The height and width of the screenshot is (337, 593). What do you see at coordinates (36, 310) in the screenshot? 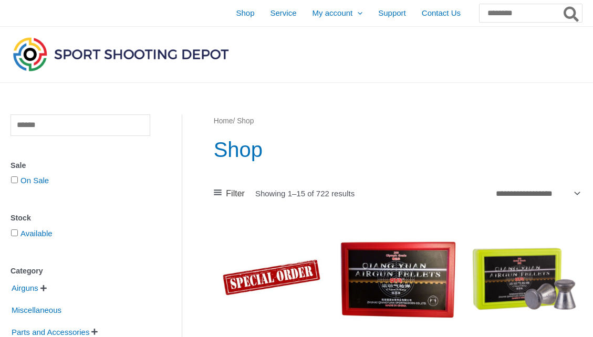
I see `span: Miscellaneous` at bounding box center [36, 310].